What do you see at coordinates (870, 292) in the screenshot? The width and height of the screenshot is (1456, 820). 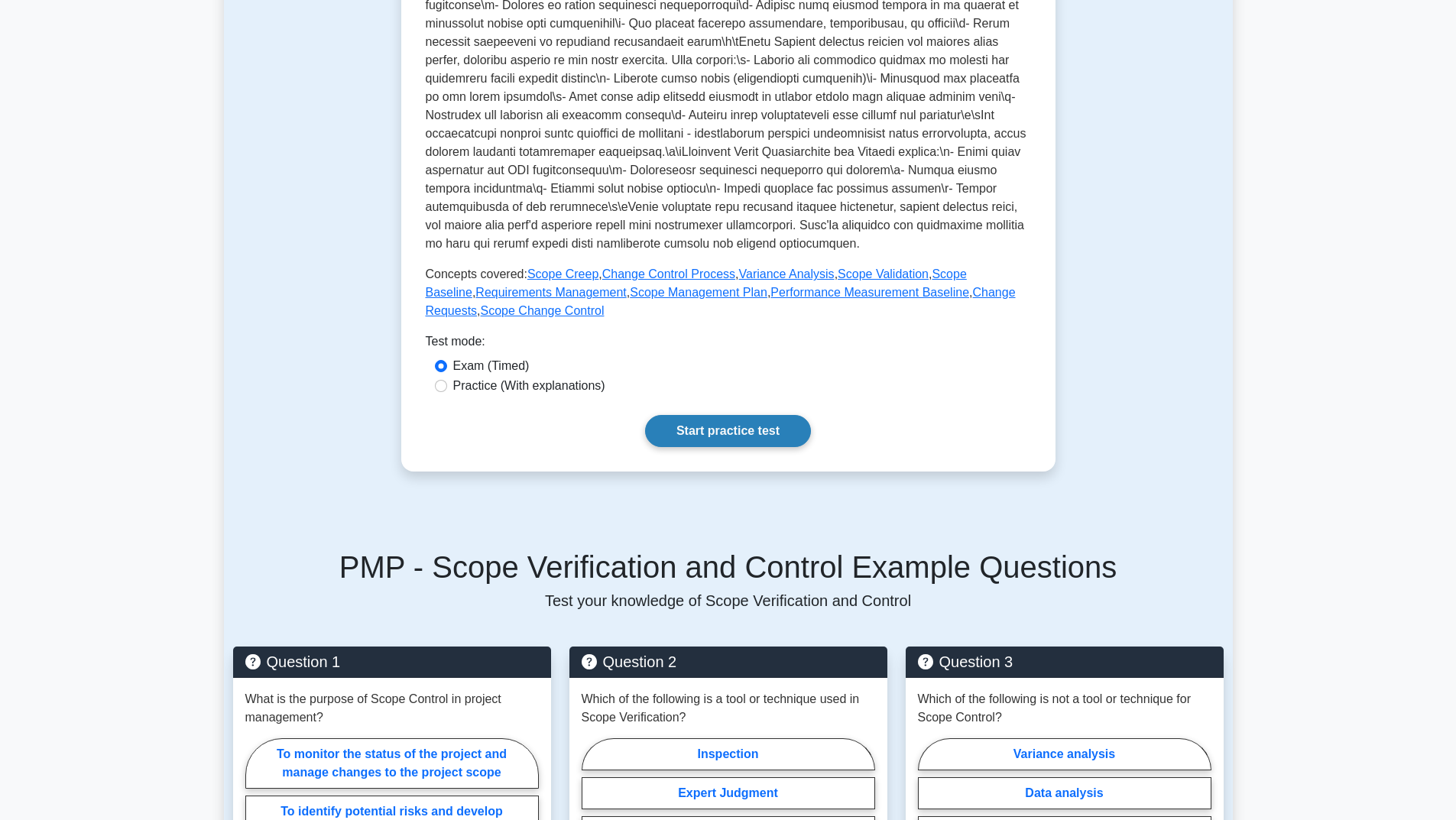 I see `a: Performance Measurement Baseline` at bounding box center [870, 292].